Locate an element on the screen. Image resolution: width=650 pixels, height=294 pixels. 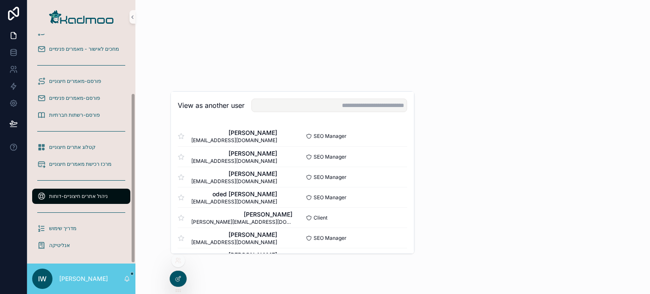
h2: View as another user is located at coordinates (211, 105).